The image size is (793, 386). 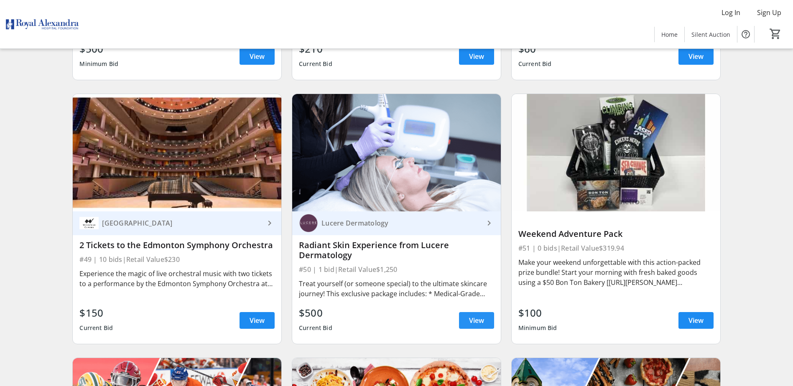 What do you see at coordinates (177, 245) in the screenshot?
I see `div: 2 Tickets to the Edmonton Symphony Orchestra` at bounding box center [177, 245].